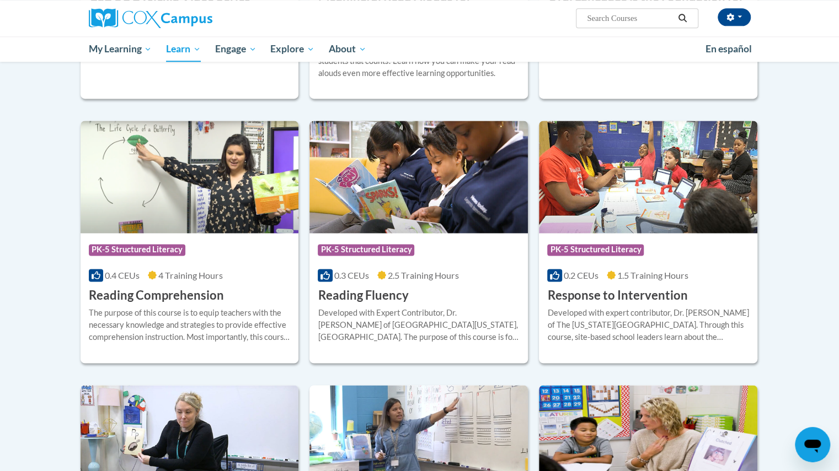 This screenshot has height=471, width=839. I want to click on span: 0.2 CEUs, so click(581, 275).